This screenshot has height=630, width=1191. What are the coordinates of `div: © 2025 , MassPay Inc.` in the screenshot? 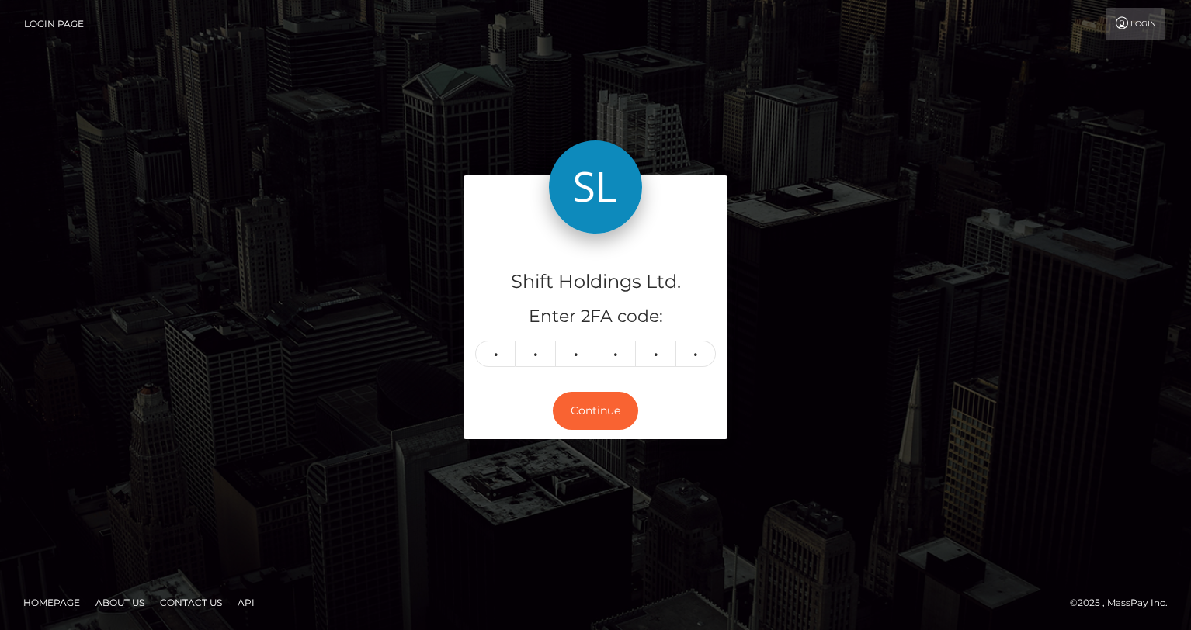 It's located at (1124, 603).